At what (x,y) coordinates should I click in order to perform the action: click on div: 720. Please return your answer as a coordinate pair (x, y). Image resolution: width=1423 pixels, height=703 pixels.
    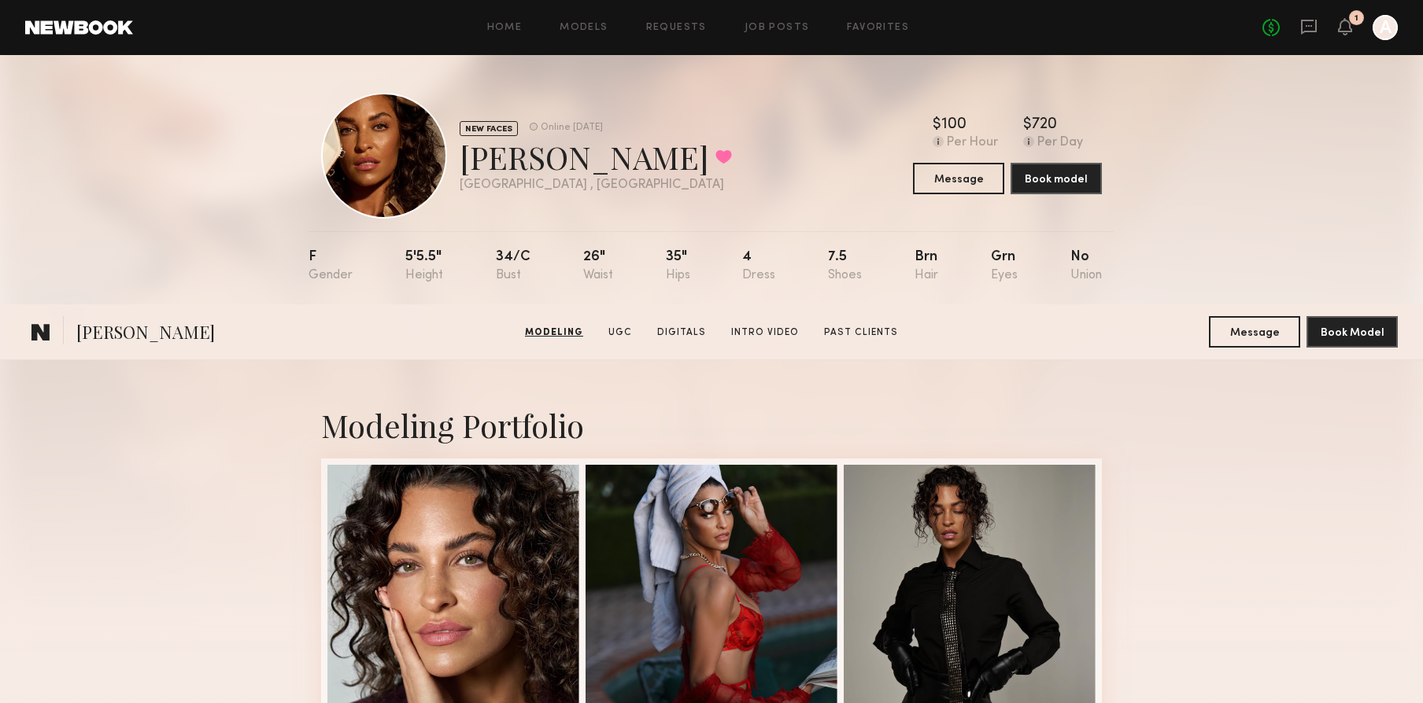
    Looking at the image, I should click on (1044, 125).